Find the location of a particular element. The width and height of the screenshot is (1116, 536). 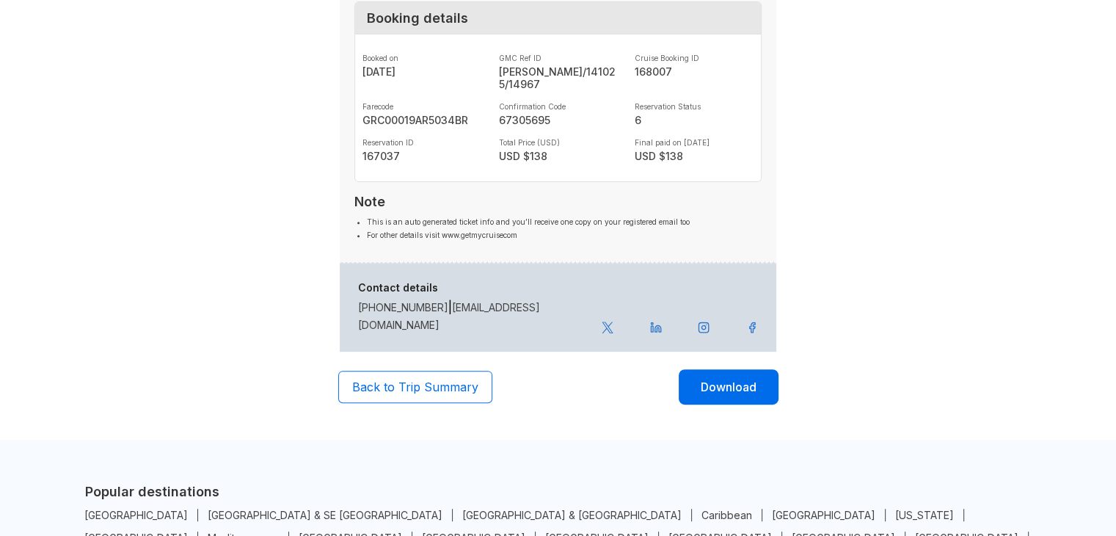

h5: Popular destinations is located at coordinates (558, 491).